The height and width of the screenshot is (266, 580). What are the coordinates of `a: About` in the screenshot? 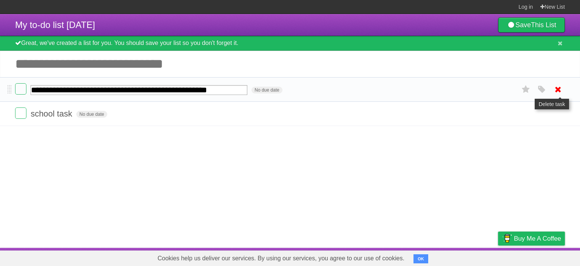 It's located at (406, 257).